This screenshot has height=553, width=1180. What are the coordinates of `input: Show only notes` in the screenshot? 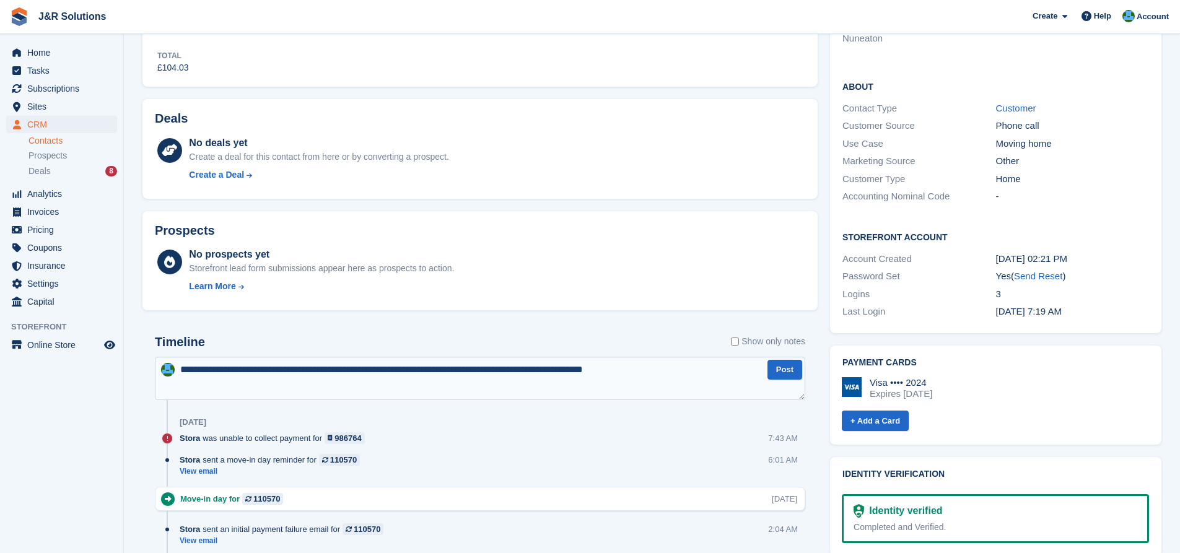 It's located at (735, 341).